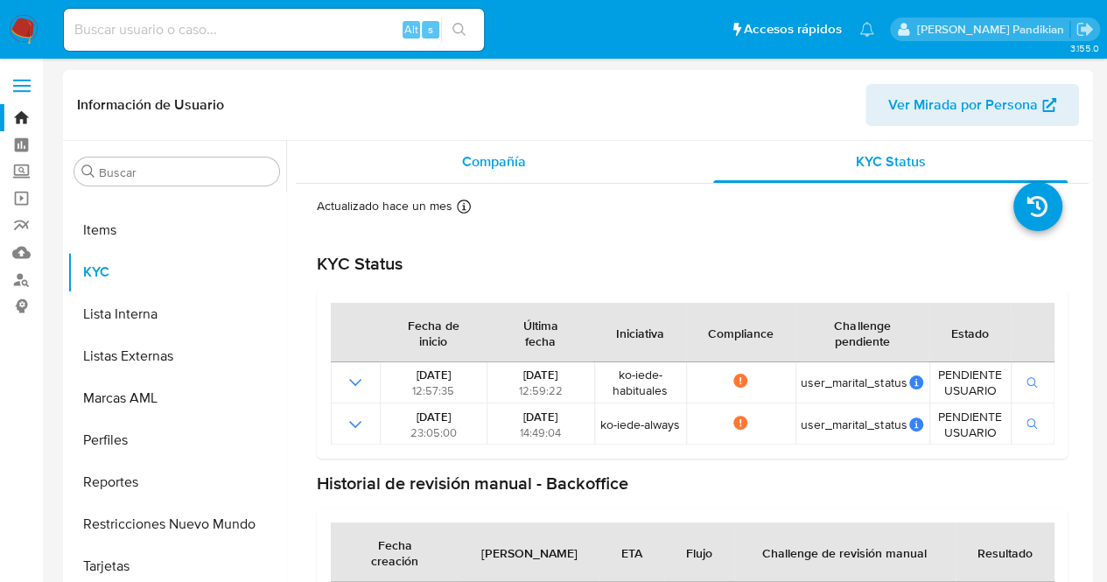  What do you see at coordinates (992, 29) in the screenshot?
I see `p: agostina.bazzano@mercadolibre.com` at bounding box center [992, 29].